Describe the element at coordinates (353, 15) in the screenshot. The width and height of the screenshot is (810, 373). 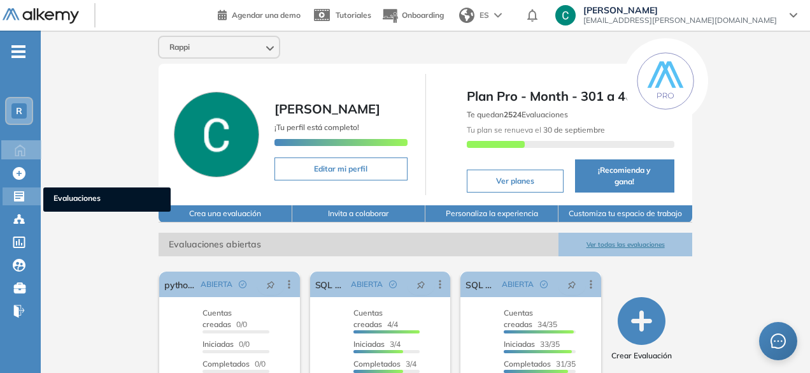
I see `span: Tutoriales` at that location.